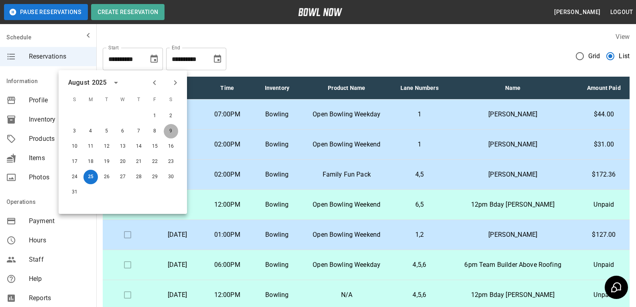  Describe the element at coordinates (171, 146) in the screenshot. I see `button: Aug 16, 2025` at that location.